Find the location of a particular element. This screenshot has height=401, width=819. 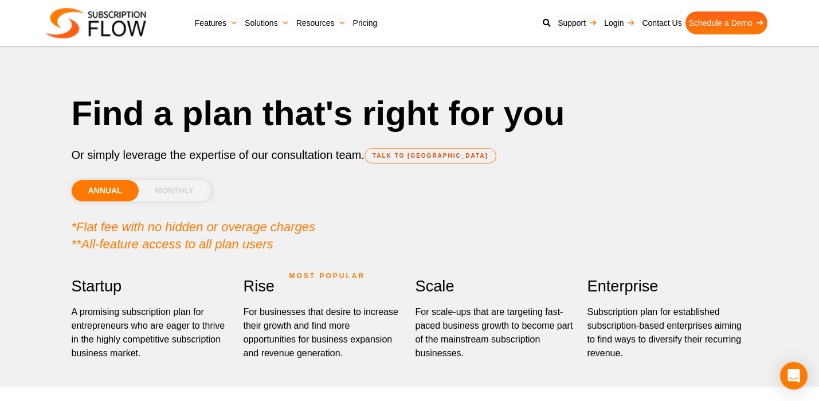

p: A promising subscription plan for entrepreneurs who are eager to thrive in the highly competitive... is located at coordinates (152, 332).